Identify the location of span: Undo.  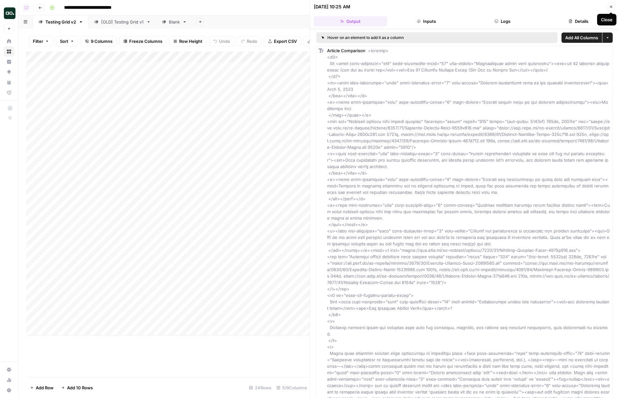
(224, 41).